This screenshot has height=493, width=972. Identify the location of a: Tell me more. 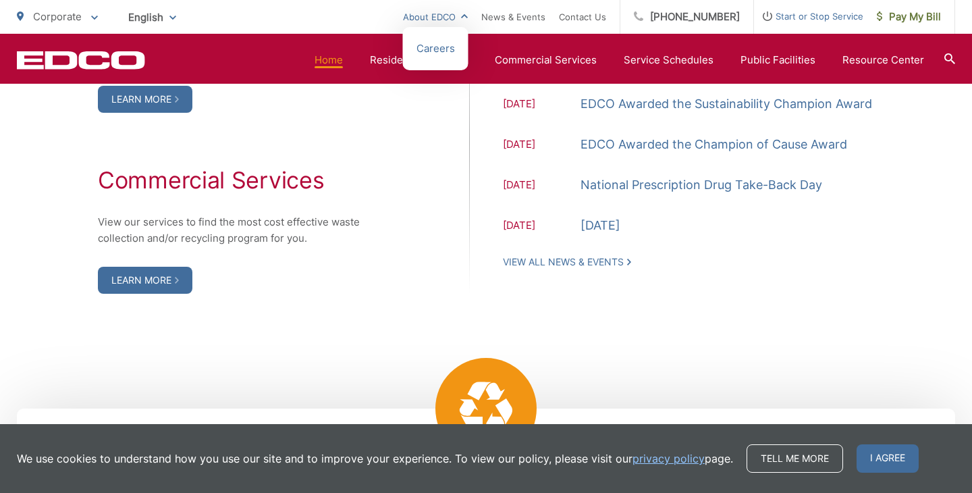
(795, 458).